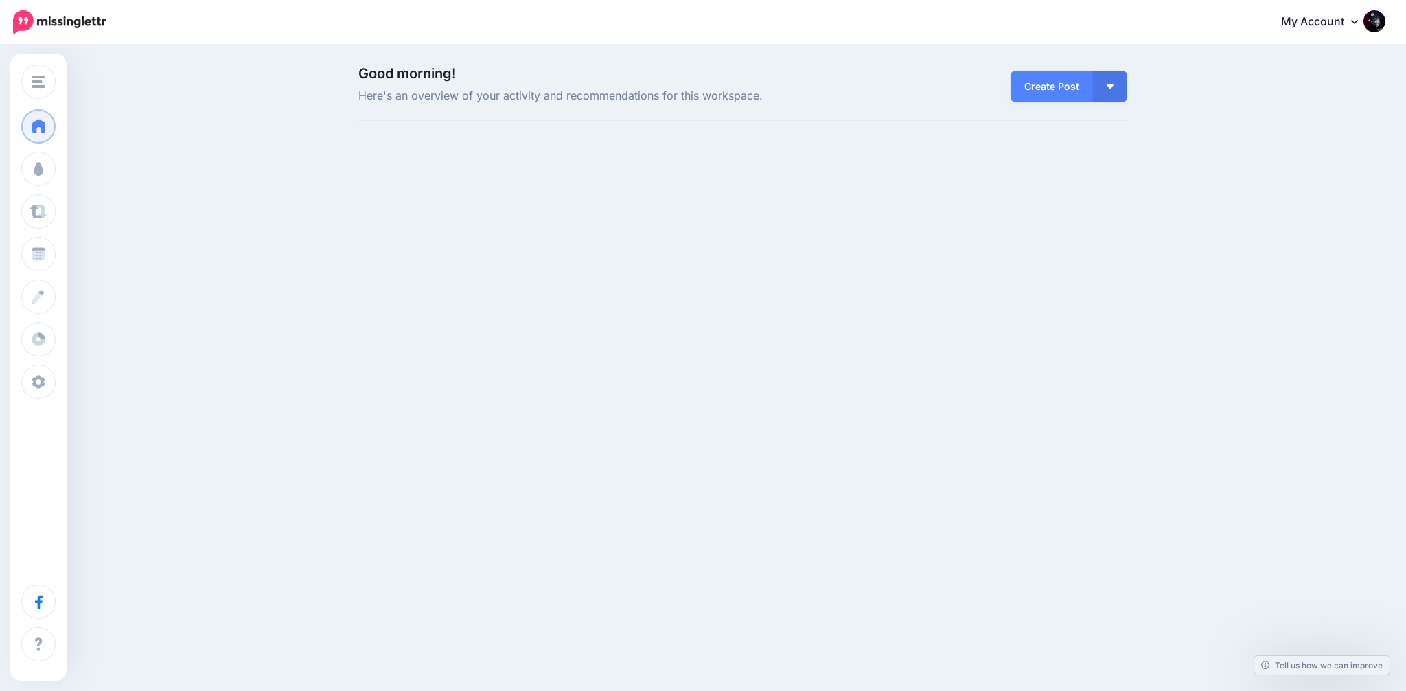 The height and width of the screenshot is (691, 1406). What do you see at coordinates (407, 73) in the screenshot?
I see `span: Good morning!` at bounding box center [407, 73].